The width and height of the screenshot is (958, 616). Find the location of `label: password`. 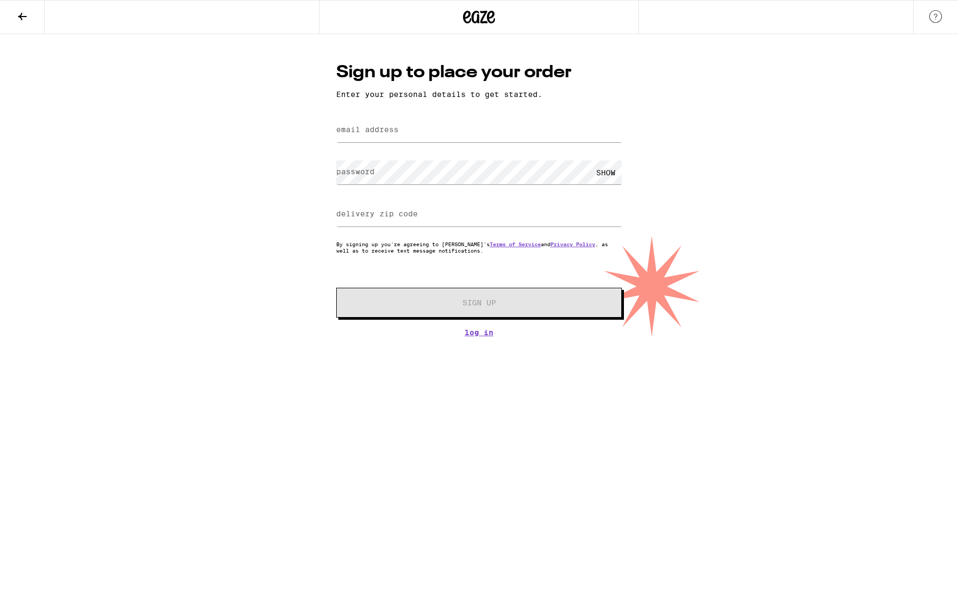

label: password is located at coordinates (355, 172).